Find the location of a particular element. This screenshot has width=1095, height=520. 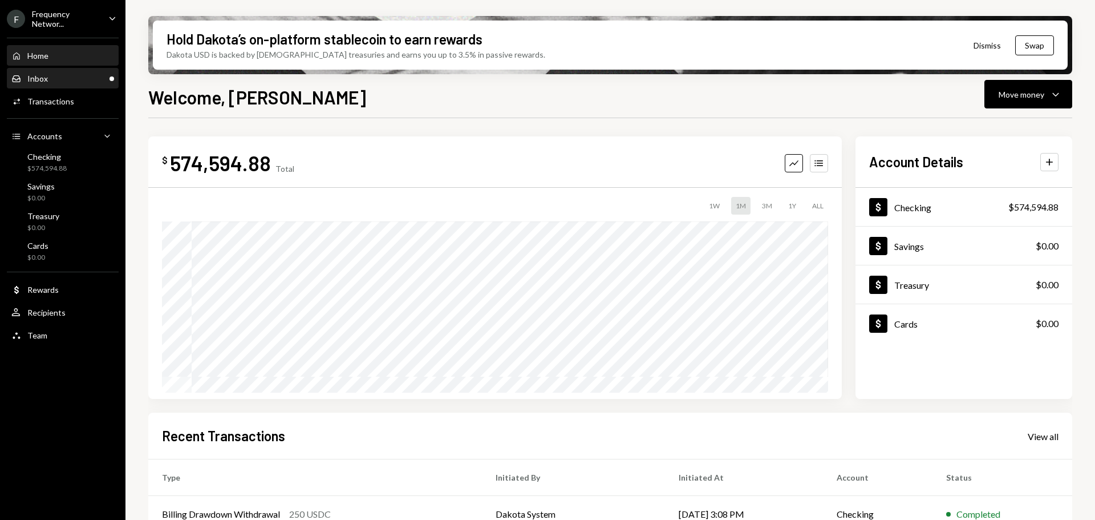

a: View all is located at coordinates (1043, 436).